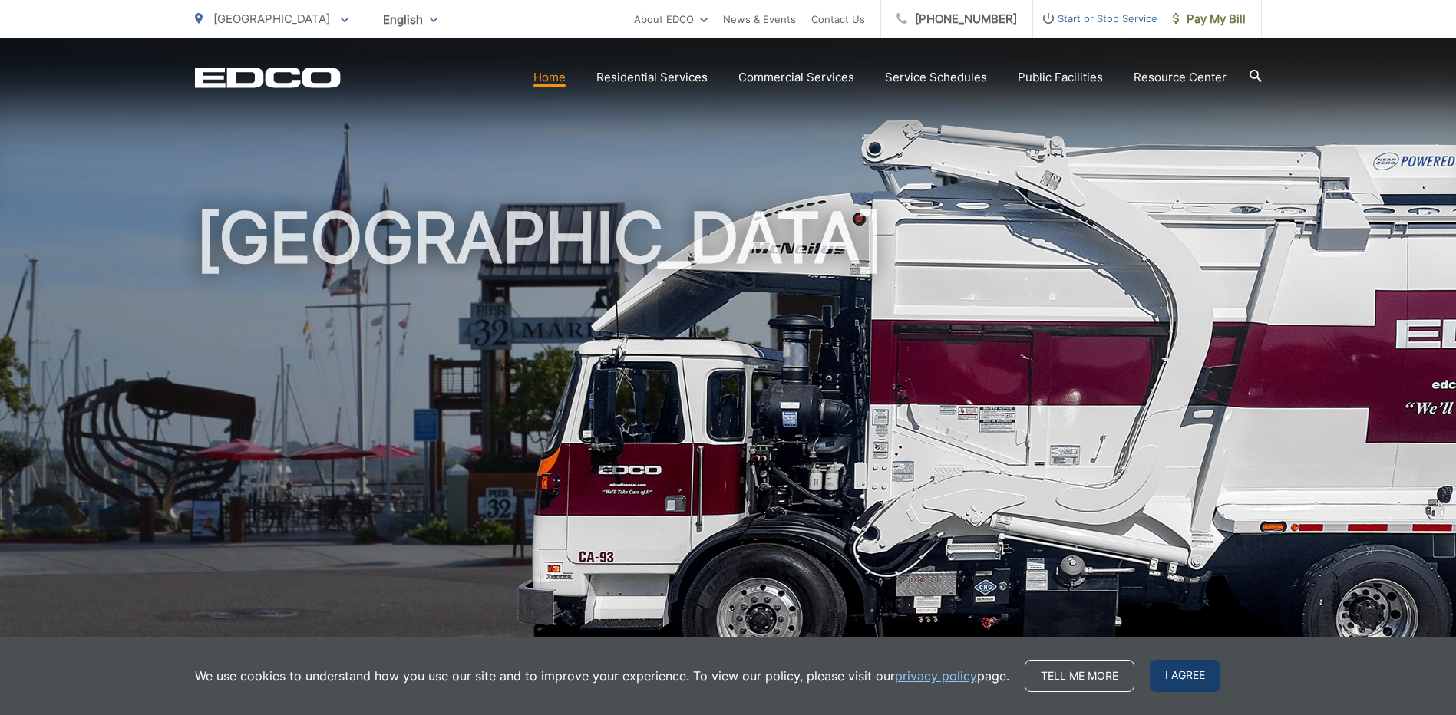 The height and width of the screenshot is (715, 1456). What do you see at coordinates (936, 78) in the screenshot?
I see `a: Service Schedules` at bounding box center [936, 78].